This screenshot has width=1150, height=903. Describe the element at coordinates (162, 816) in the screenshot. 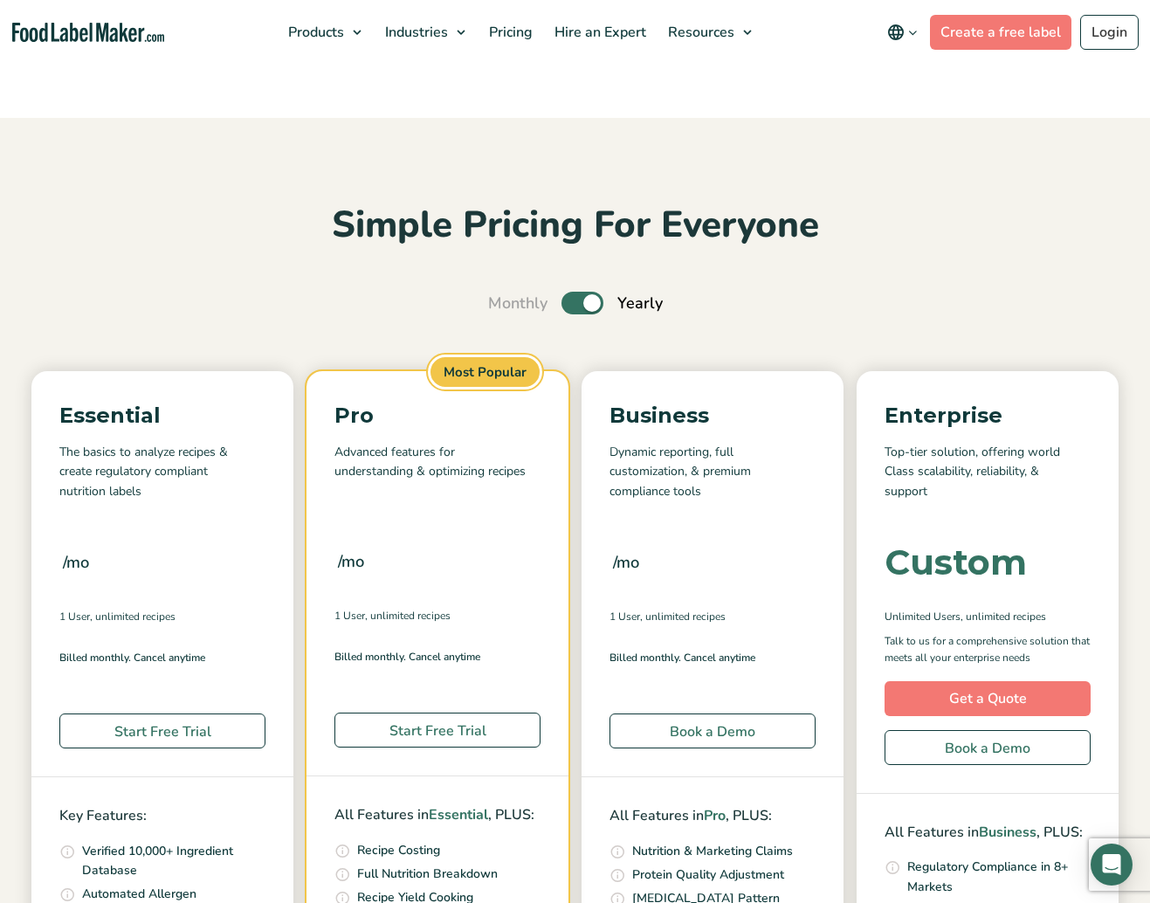

I see `p: Key Features:` at that location.